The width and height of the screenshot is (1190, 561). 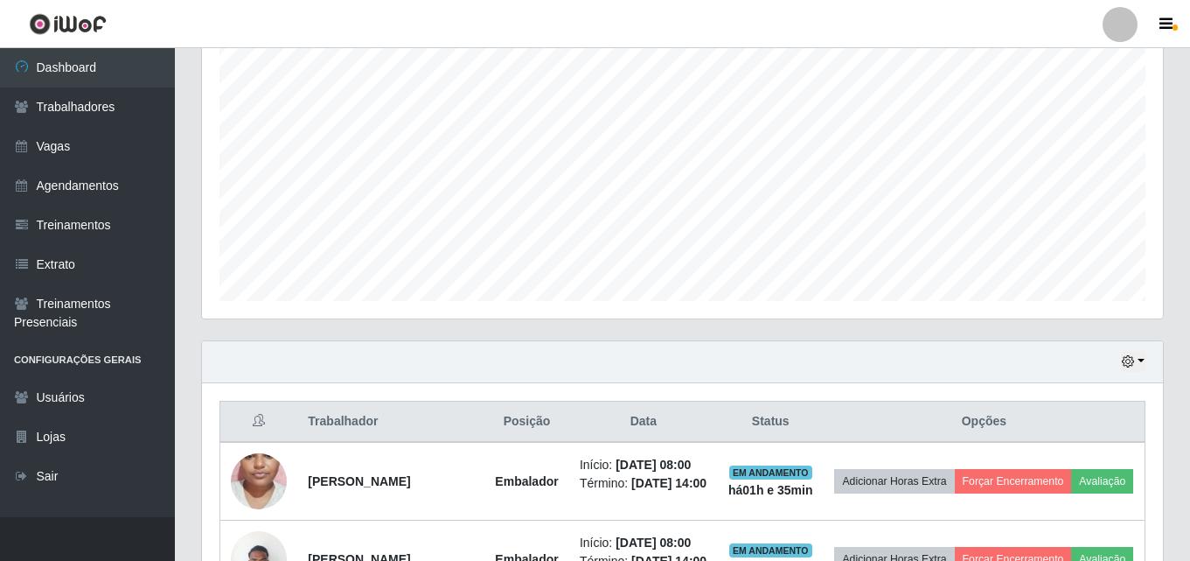 I want to click on button: Avaliação, so click(x=1102, y=481).